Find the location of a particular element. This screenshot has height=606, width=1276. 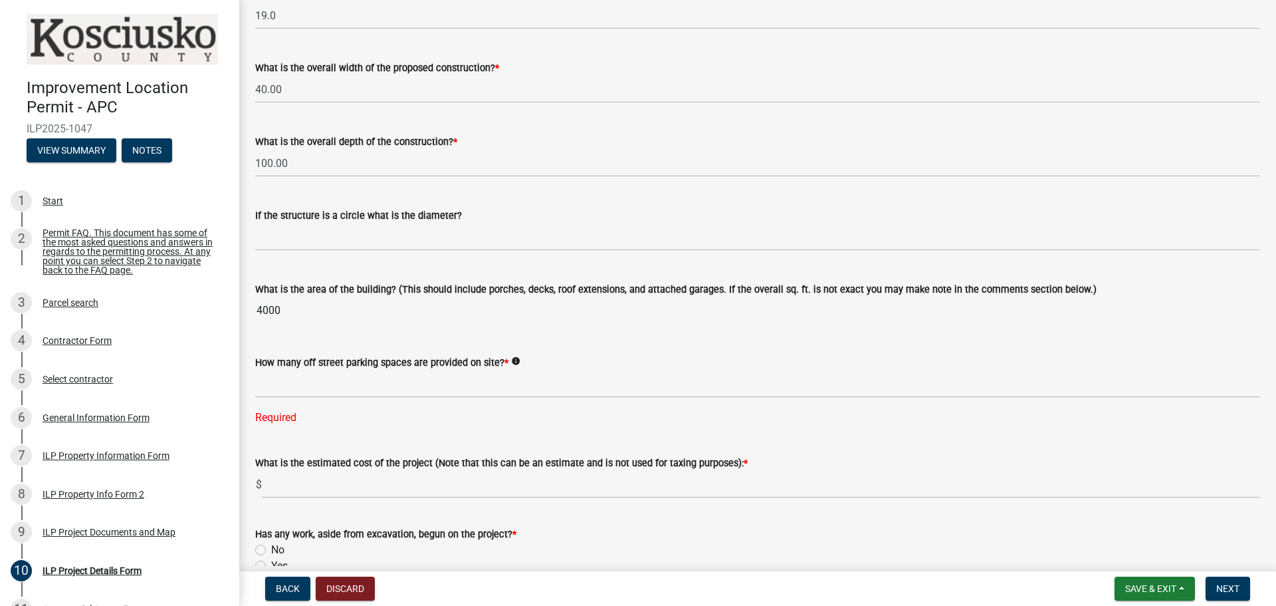

label: What is the estimated cost of the project (Note that this can be an estimate and is not used for ... is located at coordinates (501, 463).